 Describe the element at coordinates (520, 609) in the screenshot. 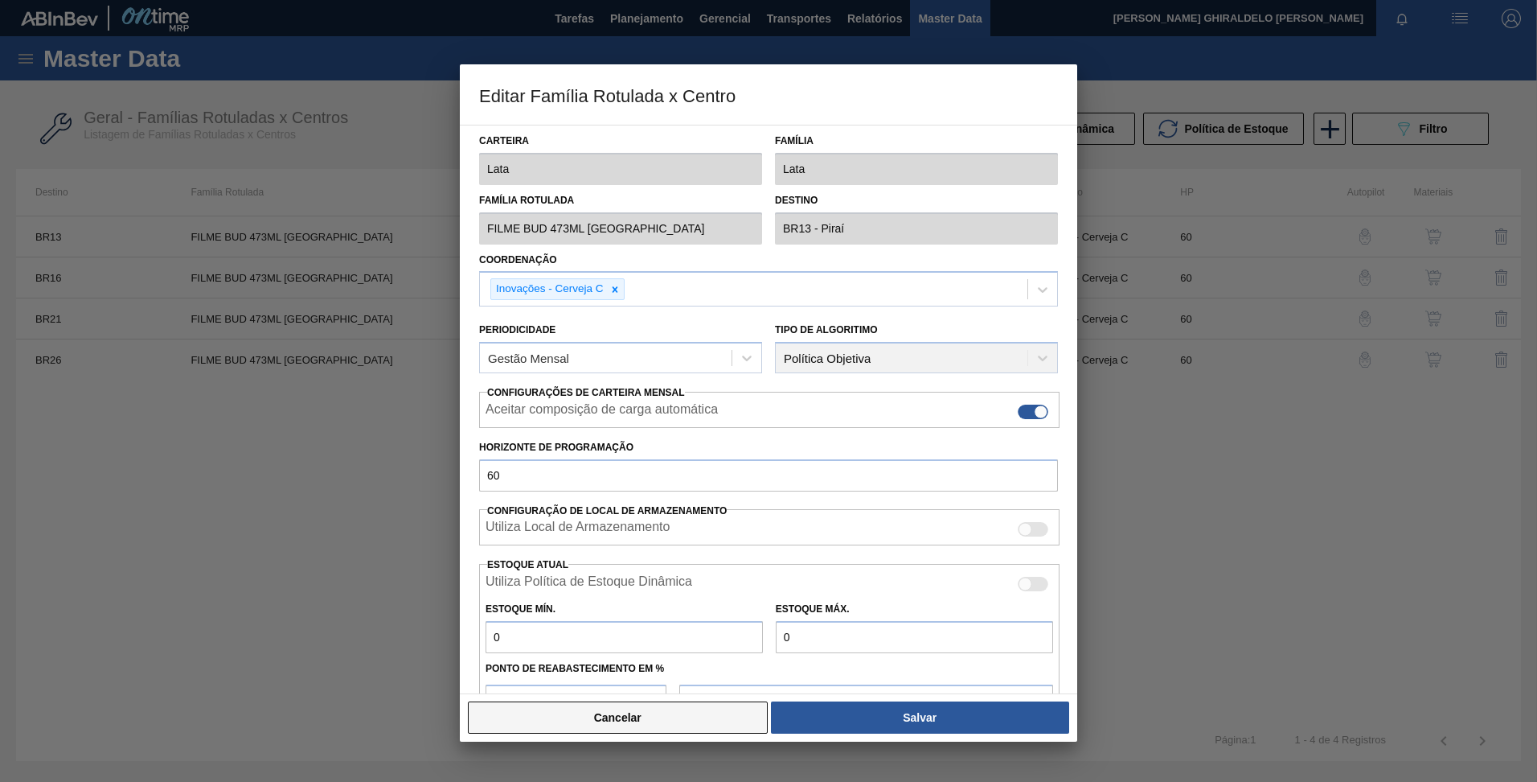

I see `label: Estoque Mín.` at that location.